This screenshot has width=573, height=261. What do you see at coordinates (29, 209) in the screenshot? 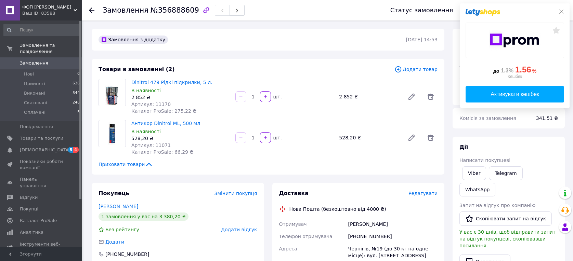
I see `span: Покупці` at bounding box center [29, 209].